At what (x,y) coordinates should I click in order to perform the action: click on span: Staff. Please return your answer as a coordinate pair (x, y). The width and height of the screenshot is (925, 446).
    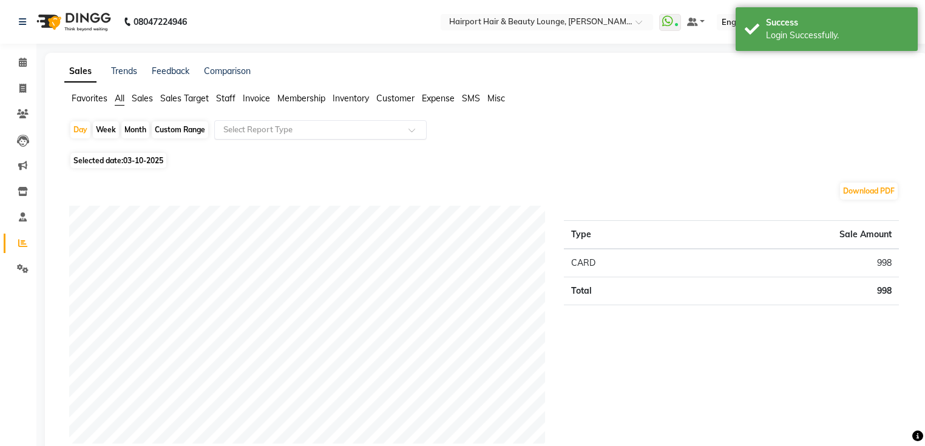
    Looking at the image, I should click on (226, 98).